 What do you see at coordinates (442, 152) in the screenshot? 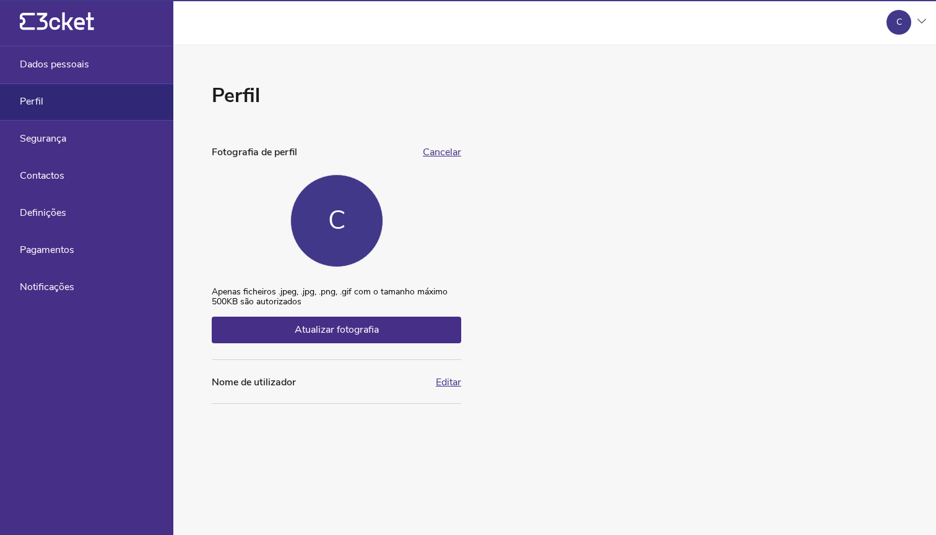
I see `button: Cancelar` at bounding box center [442, 152].